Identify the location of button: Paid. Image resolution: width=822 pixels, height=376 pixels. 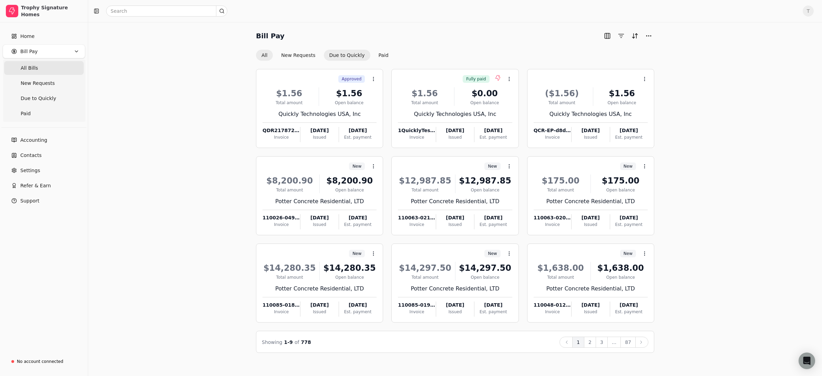
(383, 55).